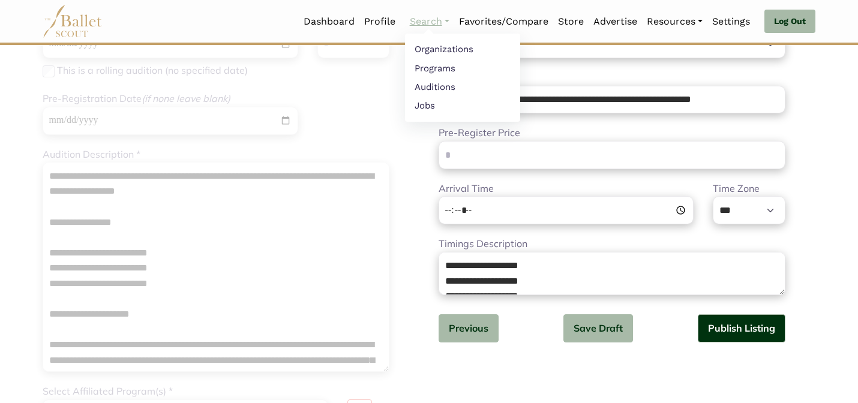 This screenshot has width=858, height=403. Describe the element at coordinates (463, 68) in the screenshot. I see `a: Programs` at that location.